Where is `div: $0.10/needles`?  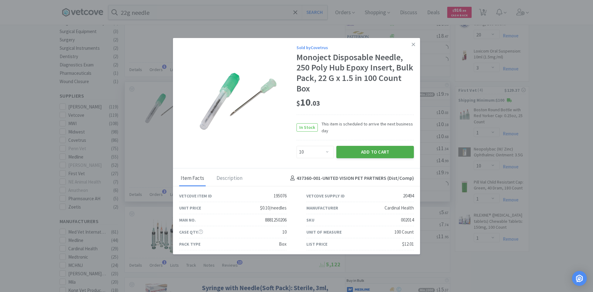
div: $0.10/needles is located at coordinates (273, 208).